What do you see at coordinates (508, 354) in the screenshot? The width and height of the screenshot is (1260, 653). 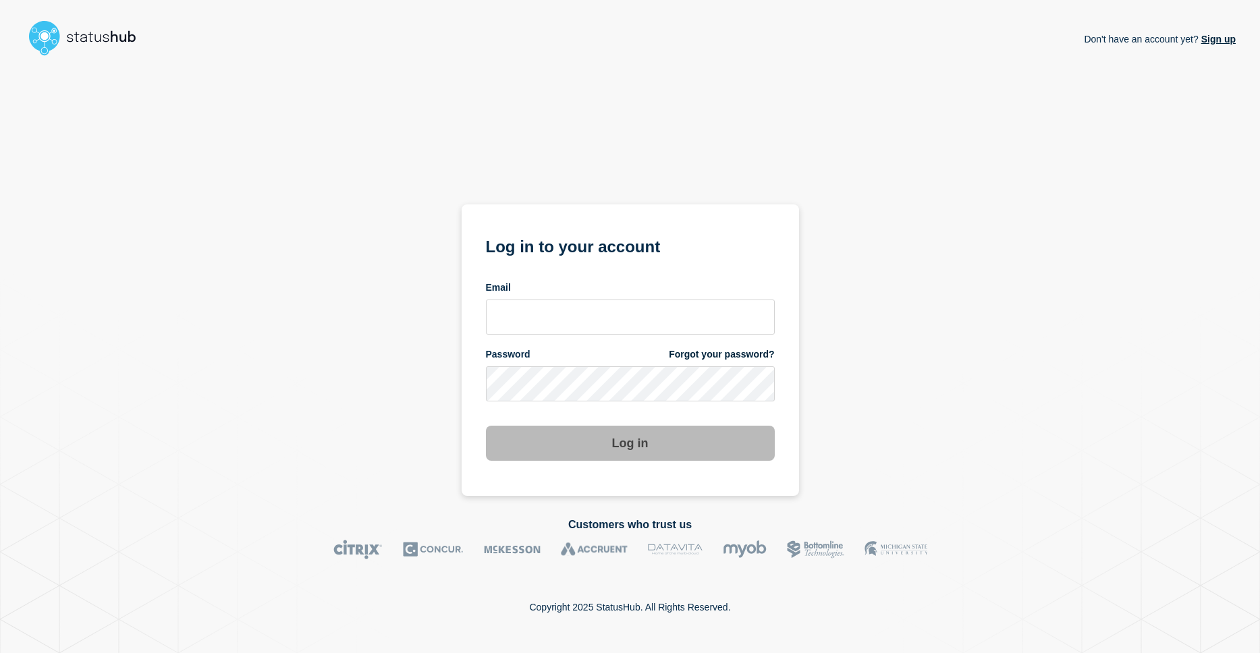 I see `span: Password` at bounding box center [508, 354].